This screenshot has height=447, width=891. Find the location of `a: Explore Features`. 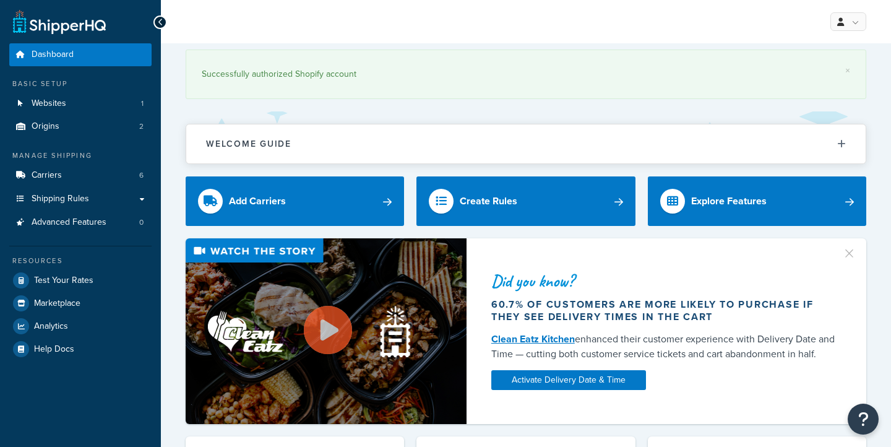

a: Explore Features is located at coordinates (757, 201).